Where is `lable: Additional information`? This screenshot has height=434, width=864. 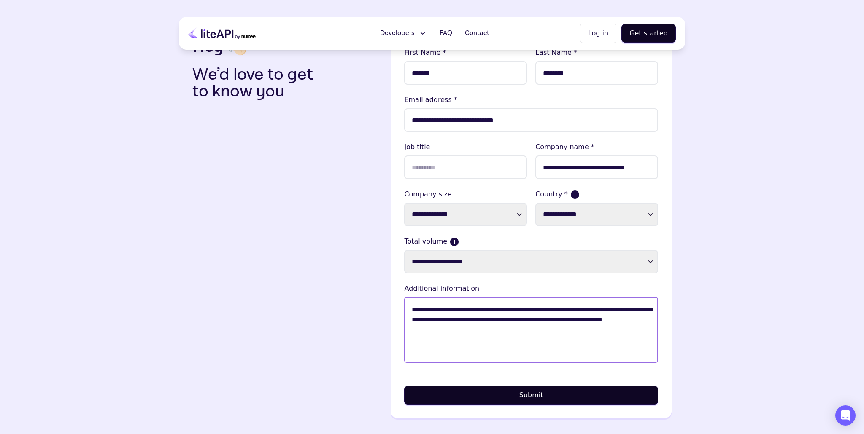
lable: Additional information is located at coordinates (531, 289).